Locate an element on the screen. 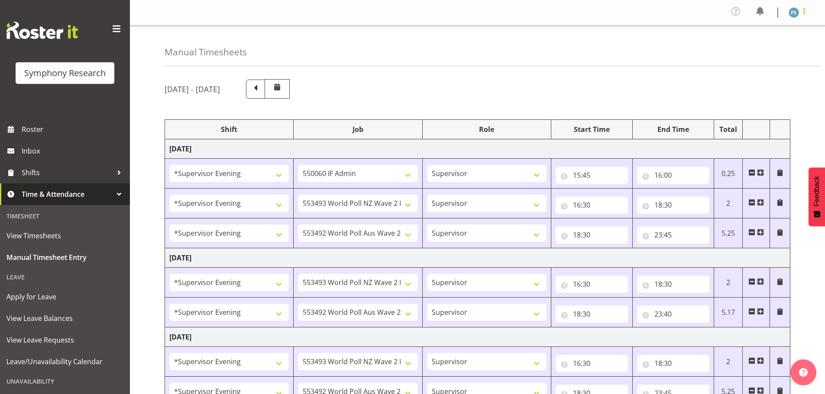  div: Shift is located at coordinates (229, 129).